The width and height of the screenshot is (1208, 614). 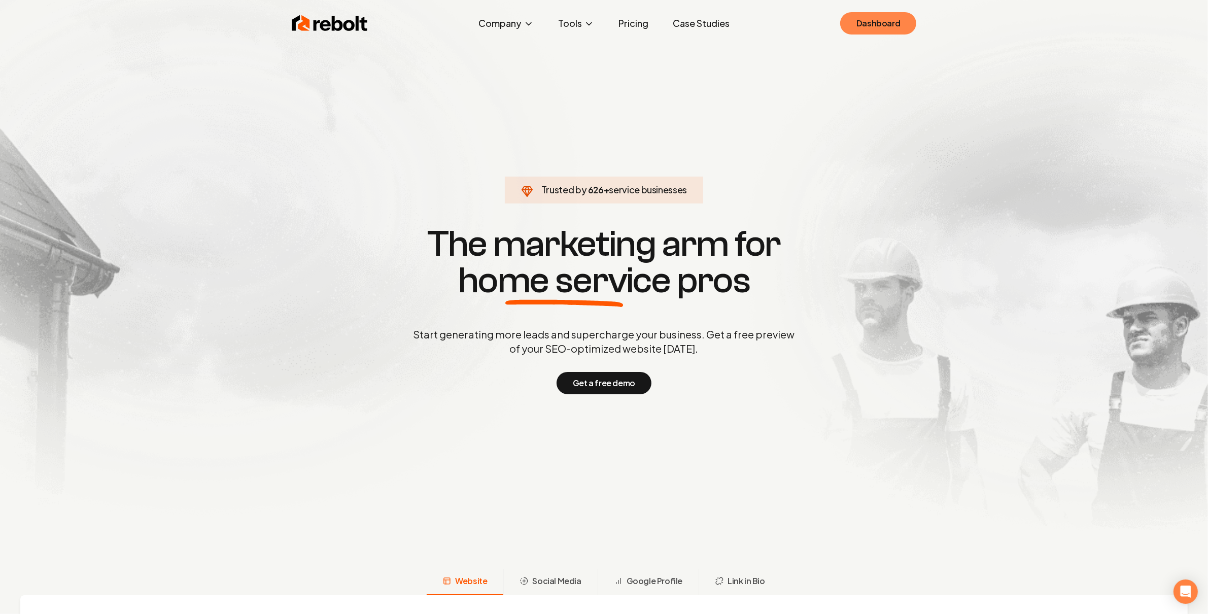 What do you see at coordinates (550, 582) in the screenshot?
I see `button: Social Media` at bounding box center [550, 582].